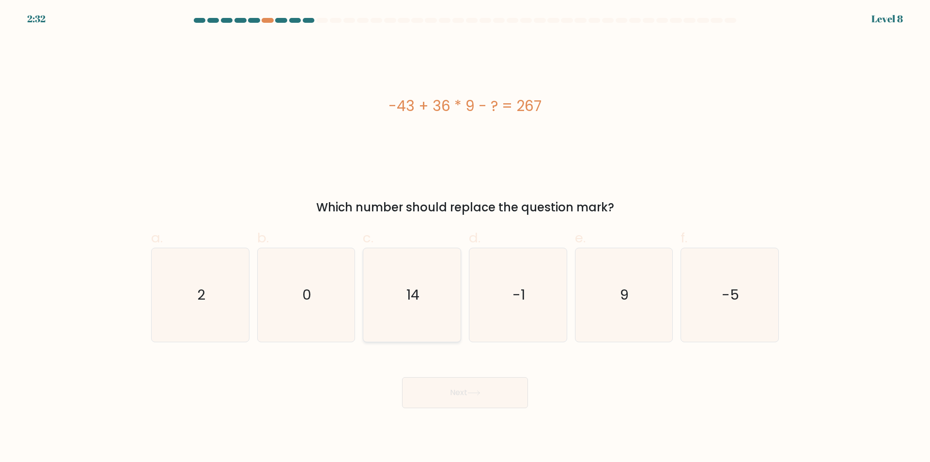 Image resolution: width=930 pixels, height=462 pixels. I want to click on div: Level 8, so click(887, 19).